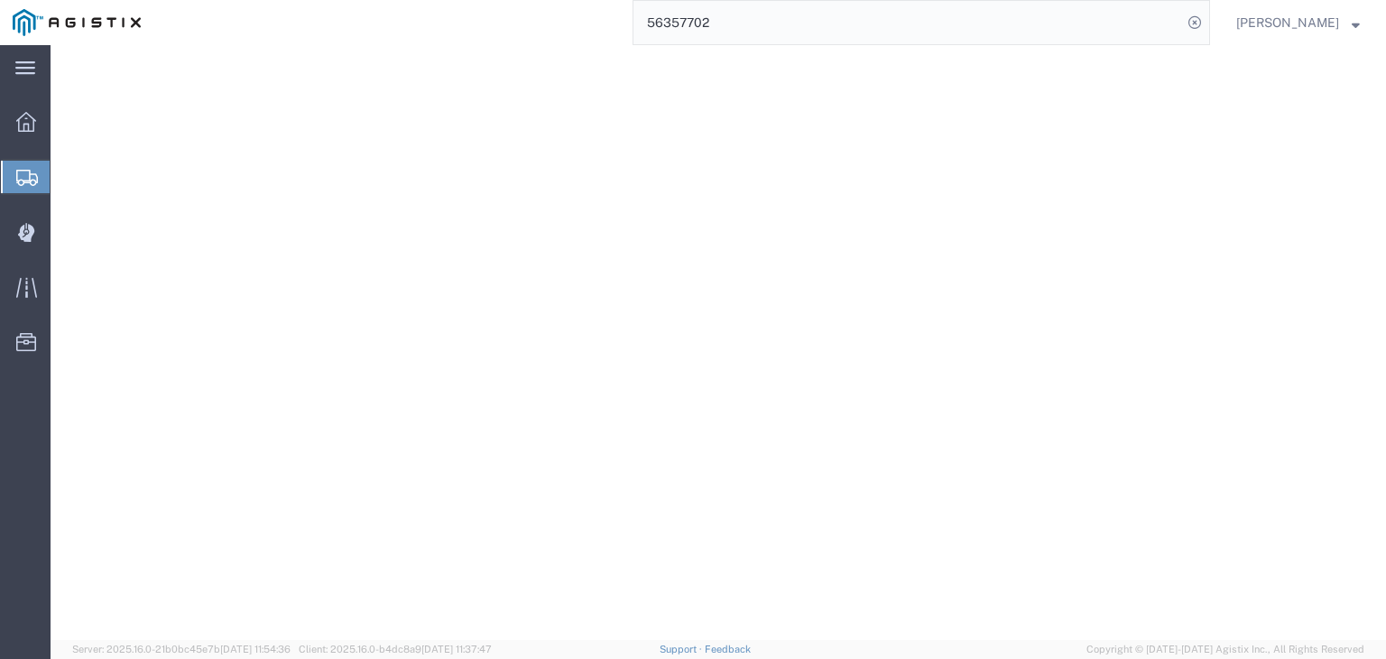  I want to click on a: Feedback, so click(727, 649).